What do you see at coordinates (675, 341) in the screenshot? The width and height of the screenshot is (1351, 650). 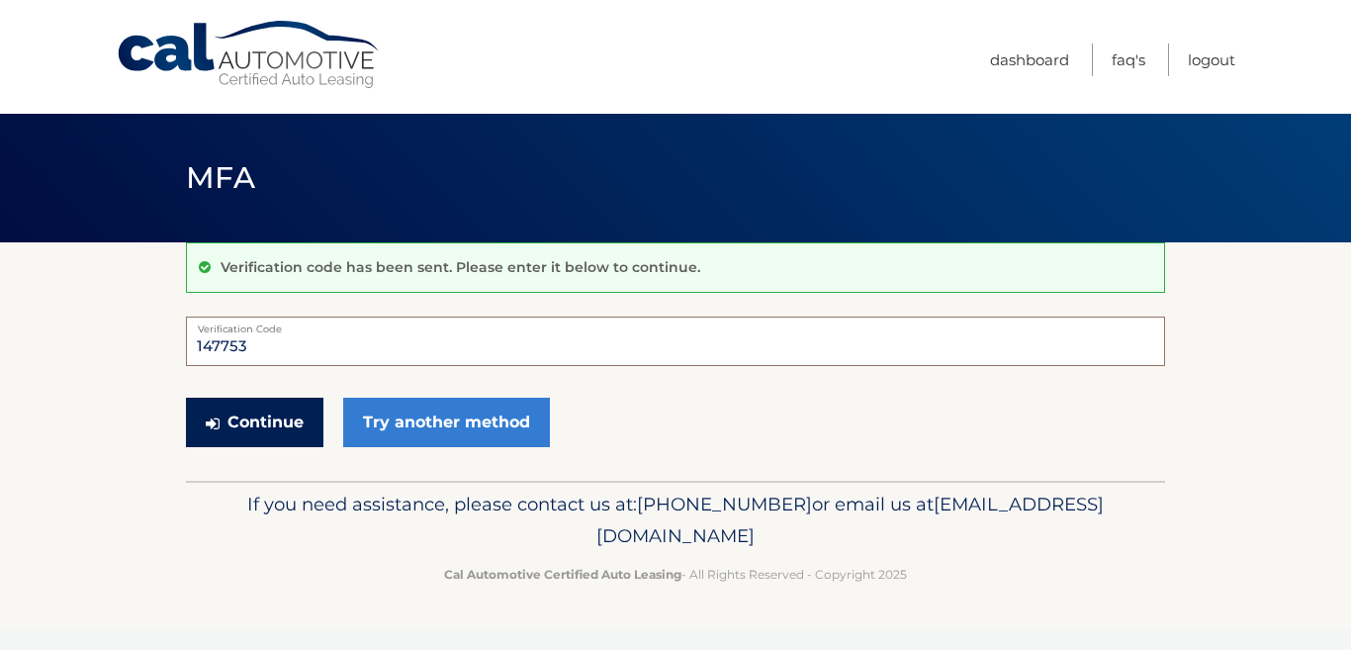 I see `input: Verification Code` at bounding box center [675, 341].